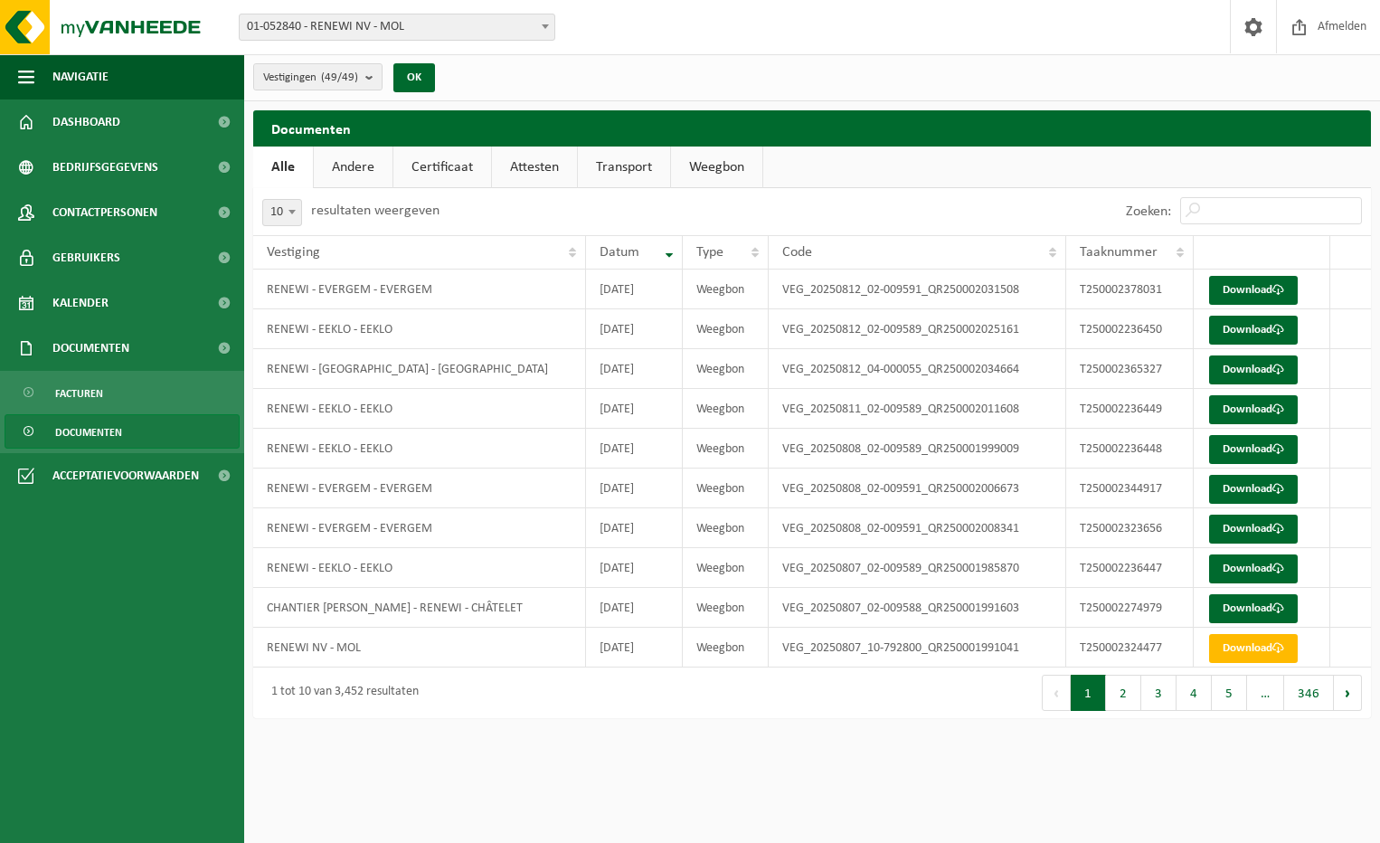 This screenshot has height=843, width=1380. Describe the element at coordinates (282, 212) in the screenshot. I see `span: 10` at that location.